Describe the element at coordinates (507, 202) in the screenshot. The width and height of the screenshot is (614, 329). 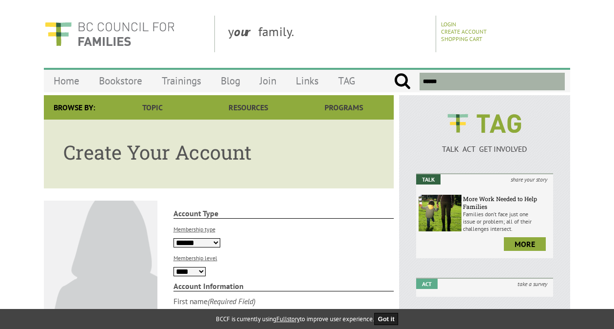
I see `h6: More Work Needed to Help Families` at that location.